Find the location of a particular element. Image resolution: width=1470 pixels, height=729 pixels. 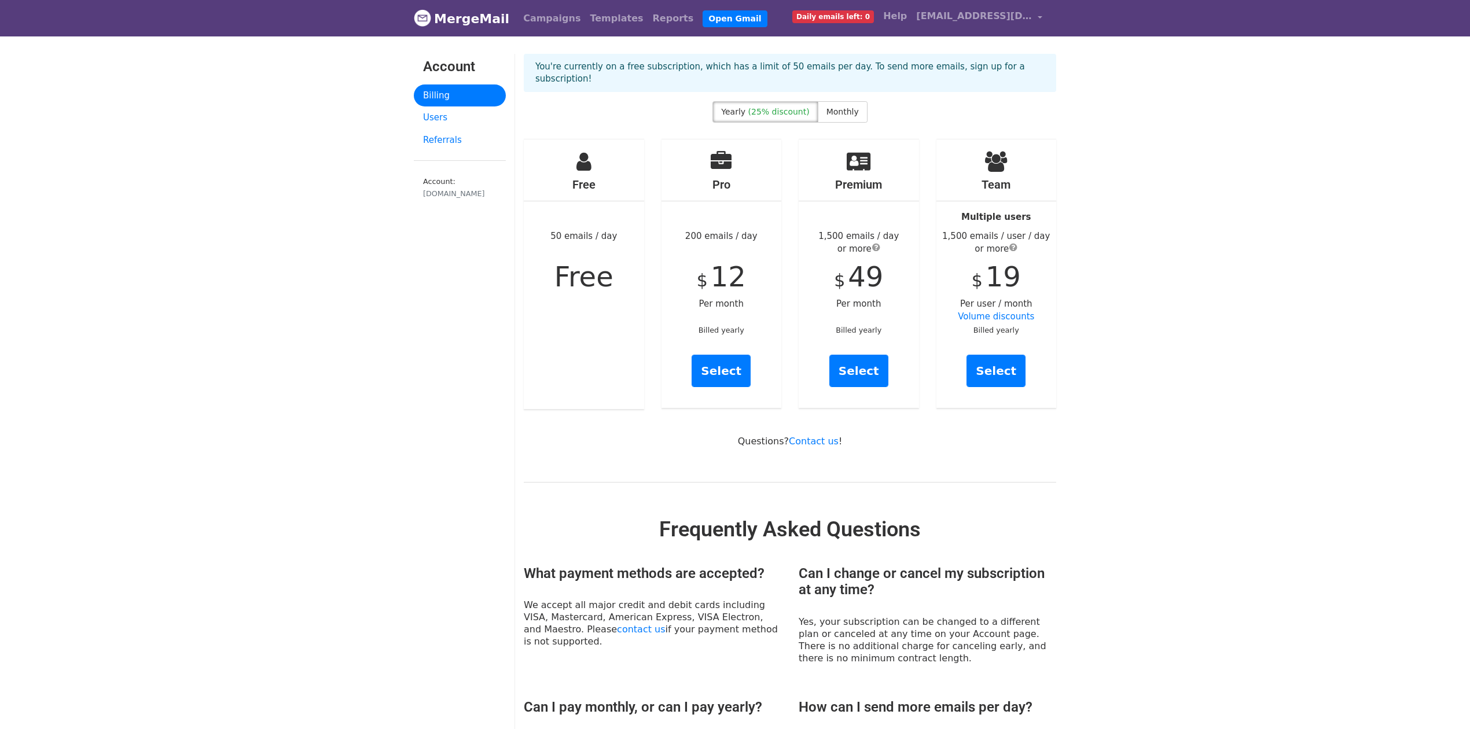

h3: Can I pay monthly, or can I pay yearly? is located at coordinates (652, 707).